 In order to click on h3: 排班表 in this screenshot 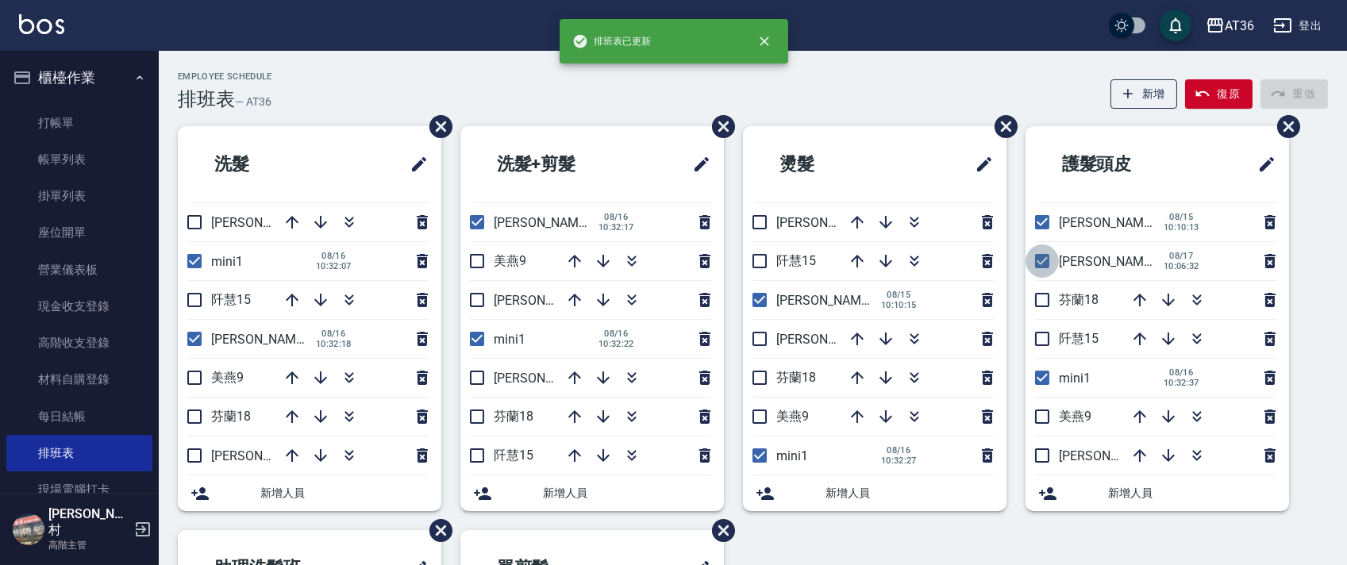, I will do `click(206, 99)`.